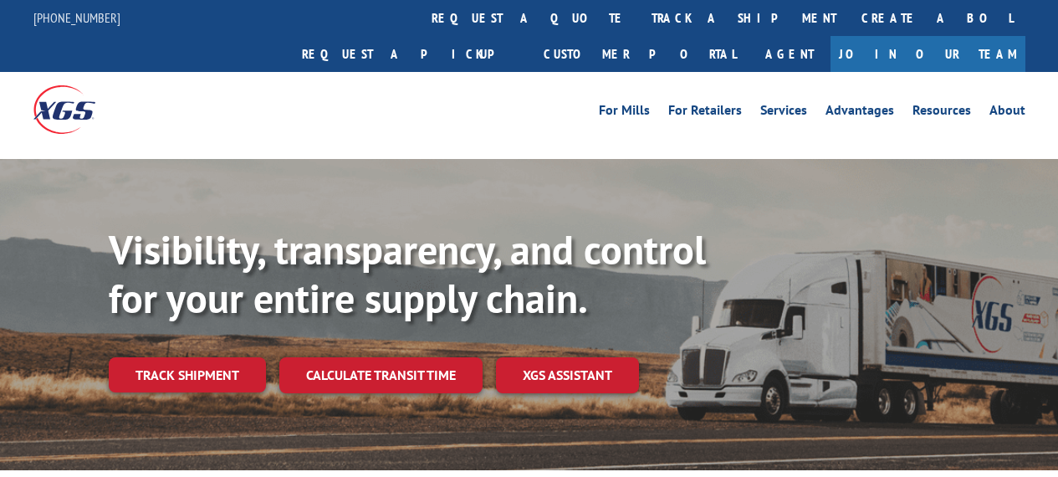  Describe the element at coordinates (410, 54) in the screenshot. I see `a: Request a pickup` at that location.